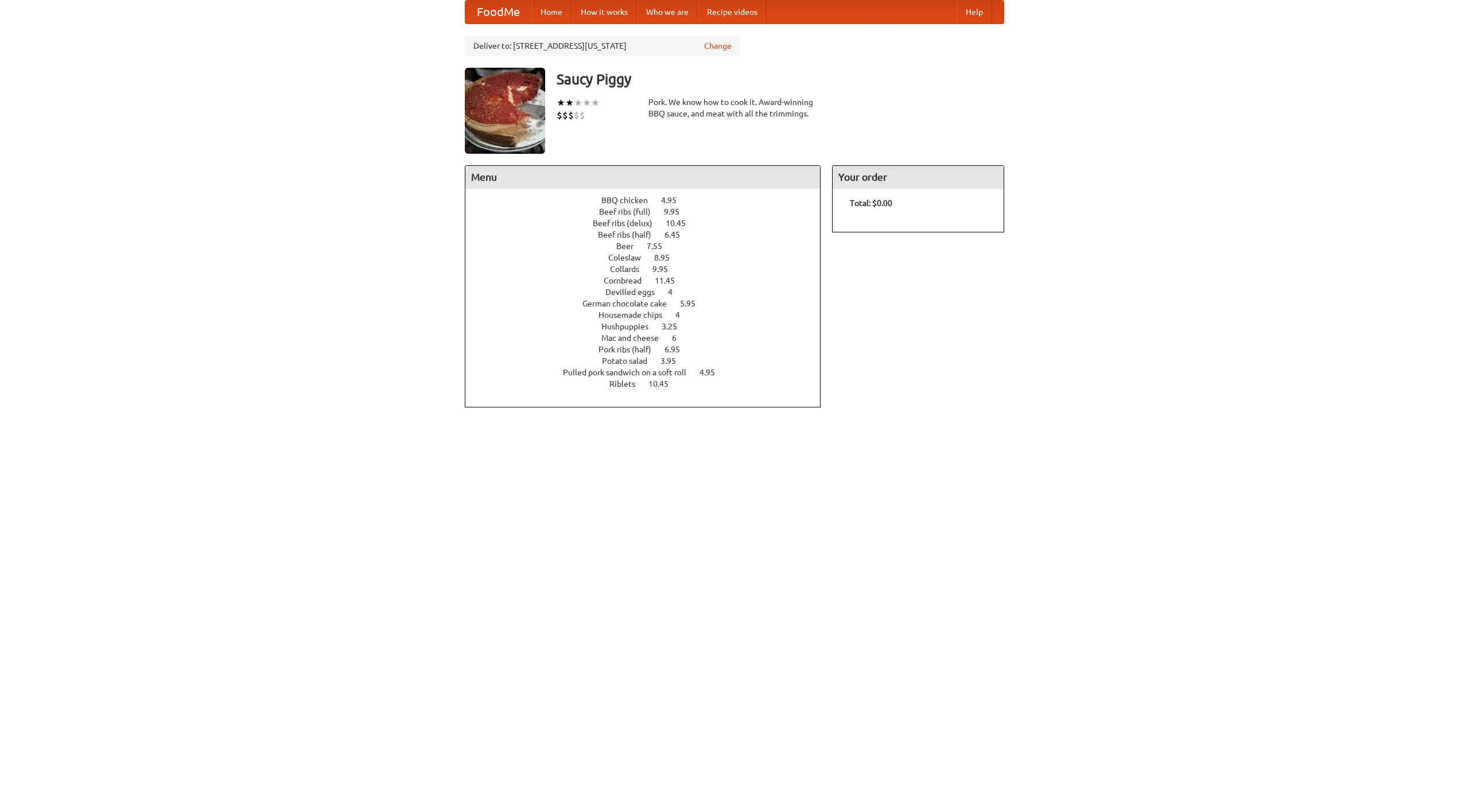 This screenshot has height=812, width=1469. I want to click on h4: Menu, so click(643, 178).